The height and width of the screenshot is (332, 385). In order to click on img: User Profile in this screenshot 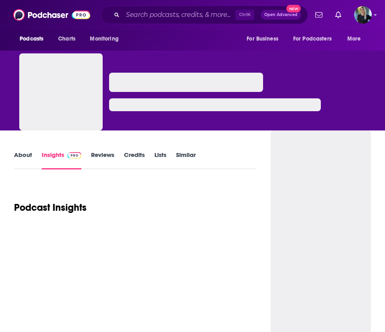, I will do `click(363, 15)`.